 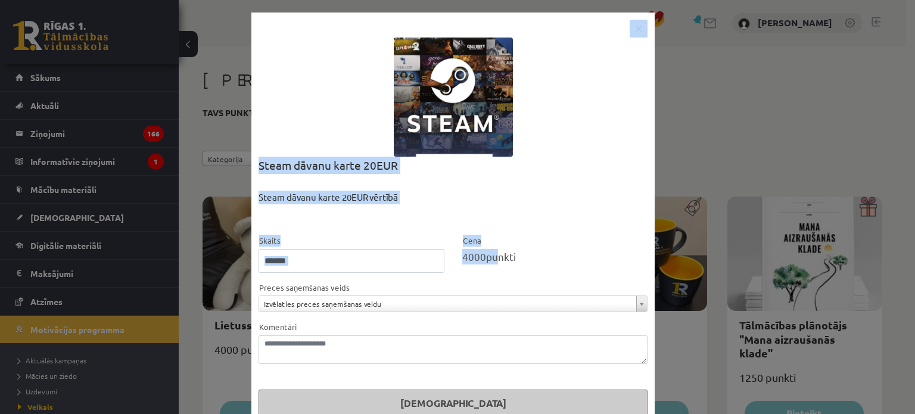 I want to click on label: Cena, so click(x=472, y=241).